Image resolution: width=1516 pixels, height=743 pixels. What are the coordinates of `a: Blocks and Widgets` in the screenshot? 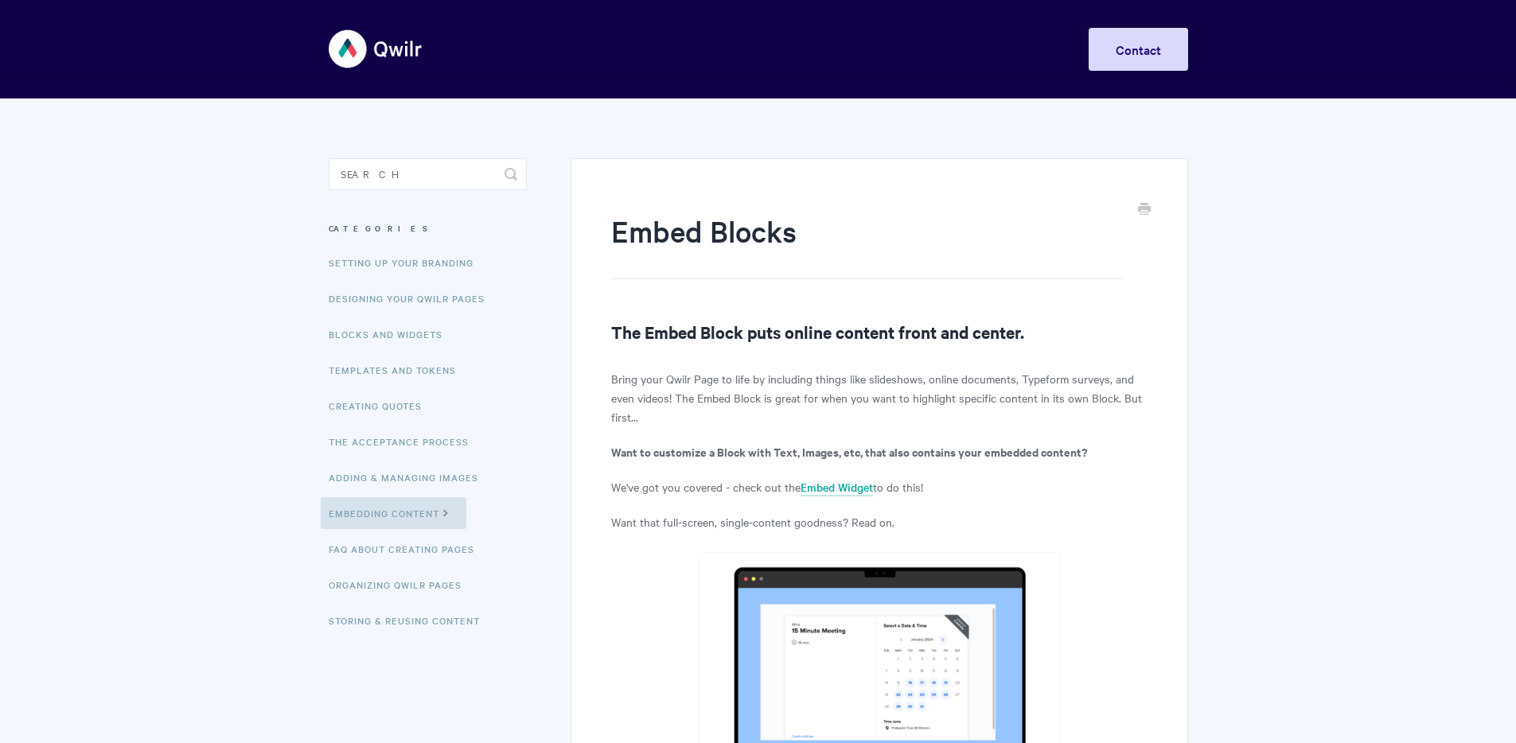 It's located at (391, 334).